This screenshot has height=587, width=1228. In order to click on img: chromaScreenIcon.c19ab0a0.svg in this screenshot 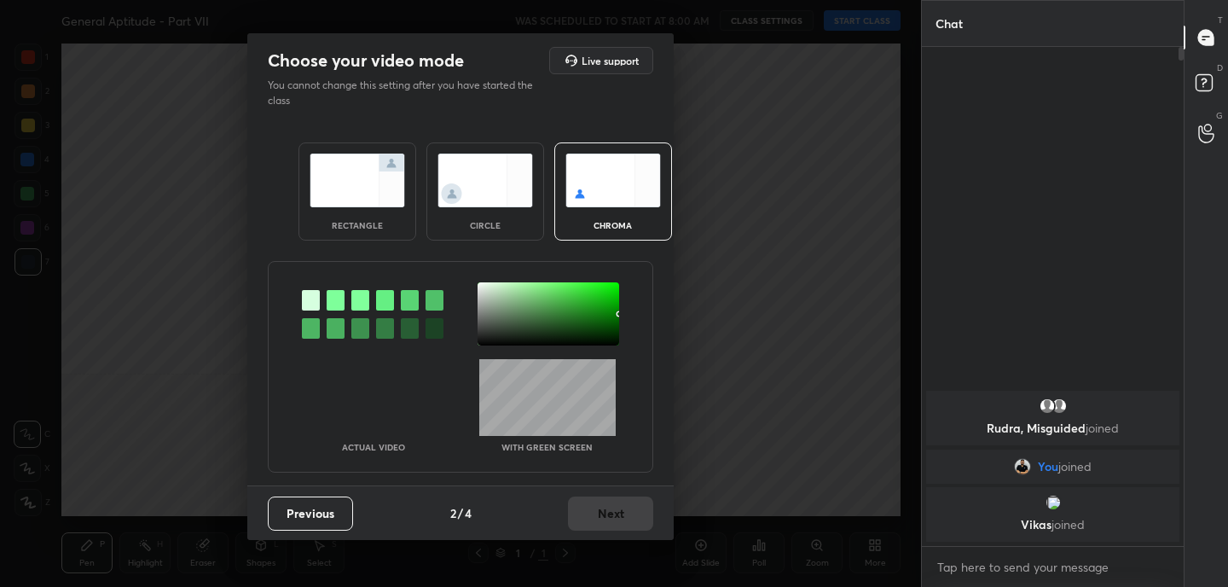, I will do `click(613, 180)`.